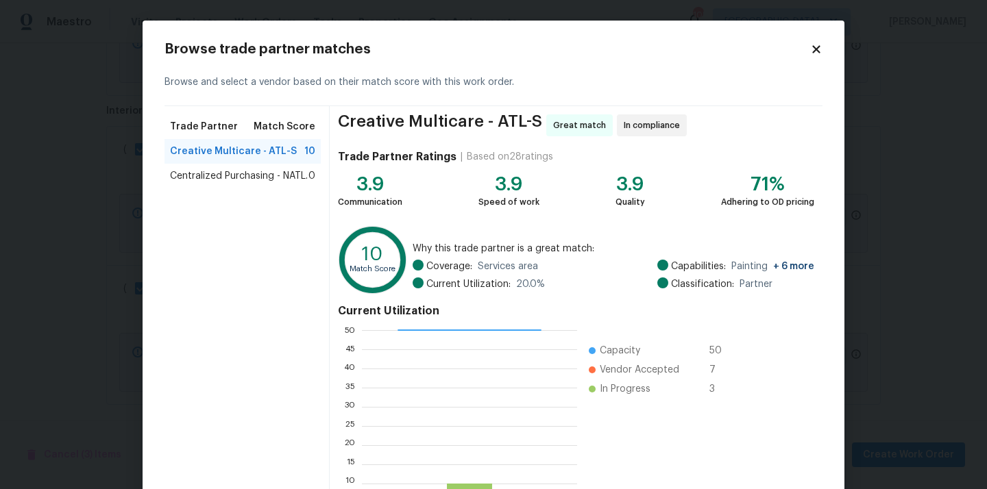 The height and width of the screenshot is (489, 987). Describe the element at coordinates (531, 284) in the screenshot. I see `span: 20.0 %` at that location.